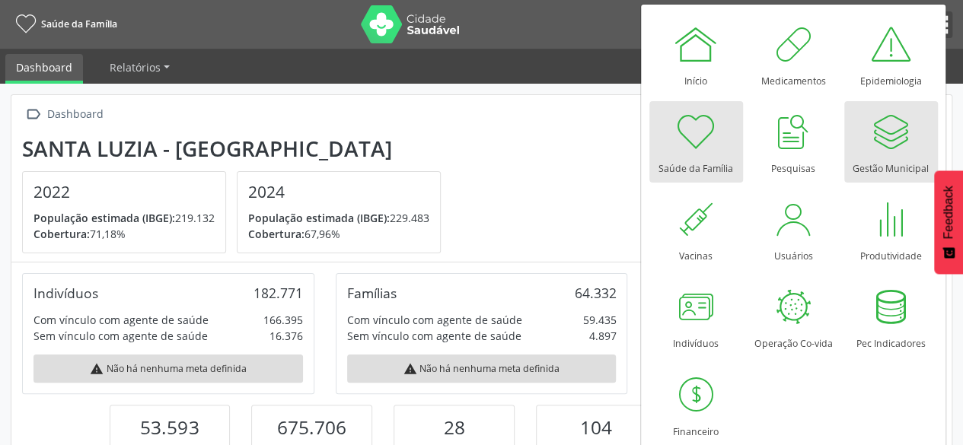 This screenshot has width=963, height=445. I want to click on span: 53.593, so click(169, 427).